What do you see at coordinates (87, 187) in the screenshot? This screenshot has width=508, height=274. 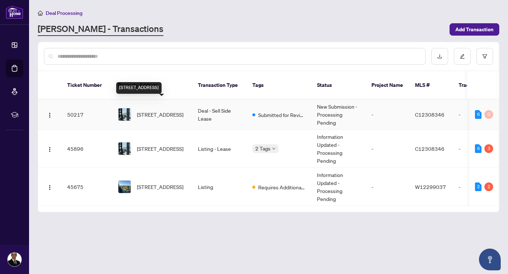 I see `td: 45675` at bounding box center [87, 187].